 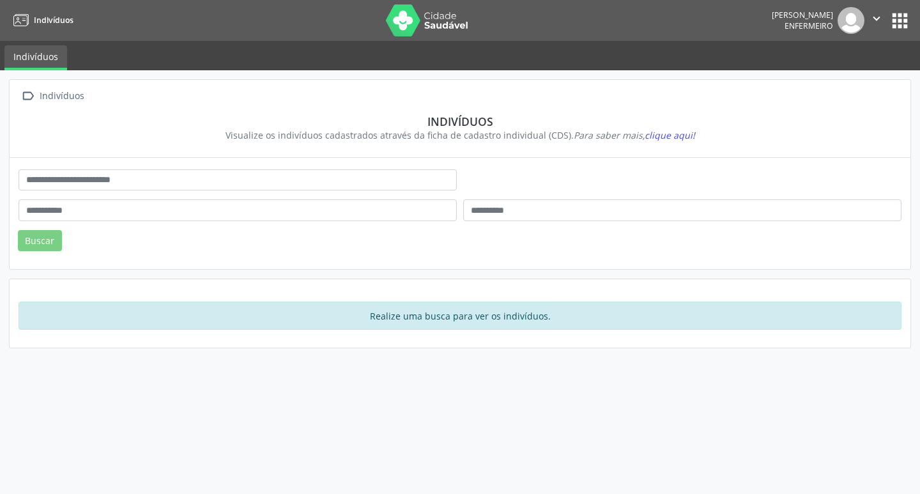 I want to click on a:  Indivíduos, so click(x=52, y=96).